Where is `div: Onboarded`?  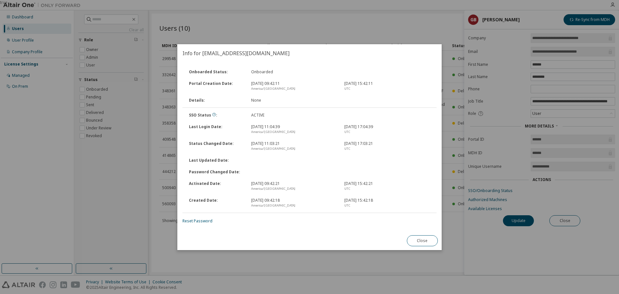
div: Onboarded is located at coordinates (294, 72).